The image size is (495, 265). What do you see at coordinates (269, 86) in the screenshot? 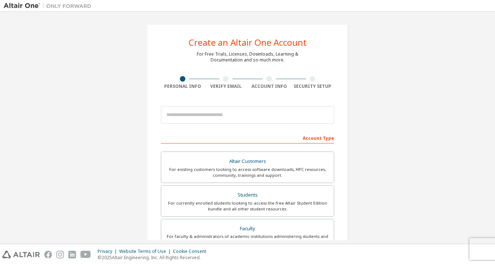
I see `div: Account Info` at bounding box center [269, 86].